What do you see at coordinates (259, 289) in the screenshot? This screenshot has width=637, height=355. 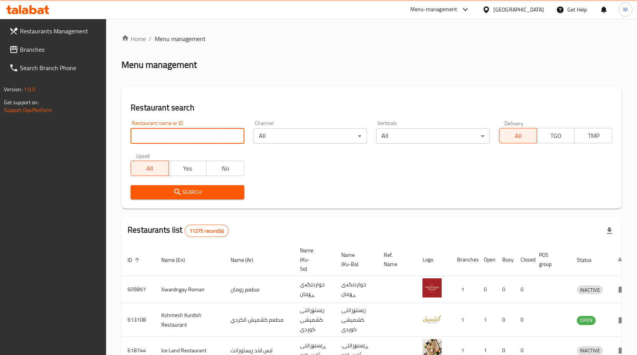 I see `td: مطعم رومان` at bounding box center [259, 289].